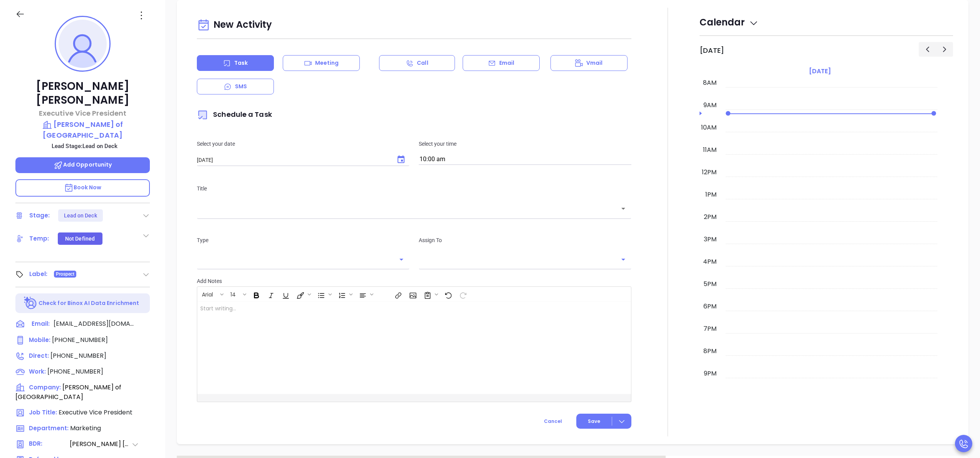  What do you see at coordinates (237, 294) in the screenshot?
I see `span: Font size` at bounding box center [237, 294].